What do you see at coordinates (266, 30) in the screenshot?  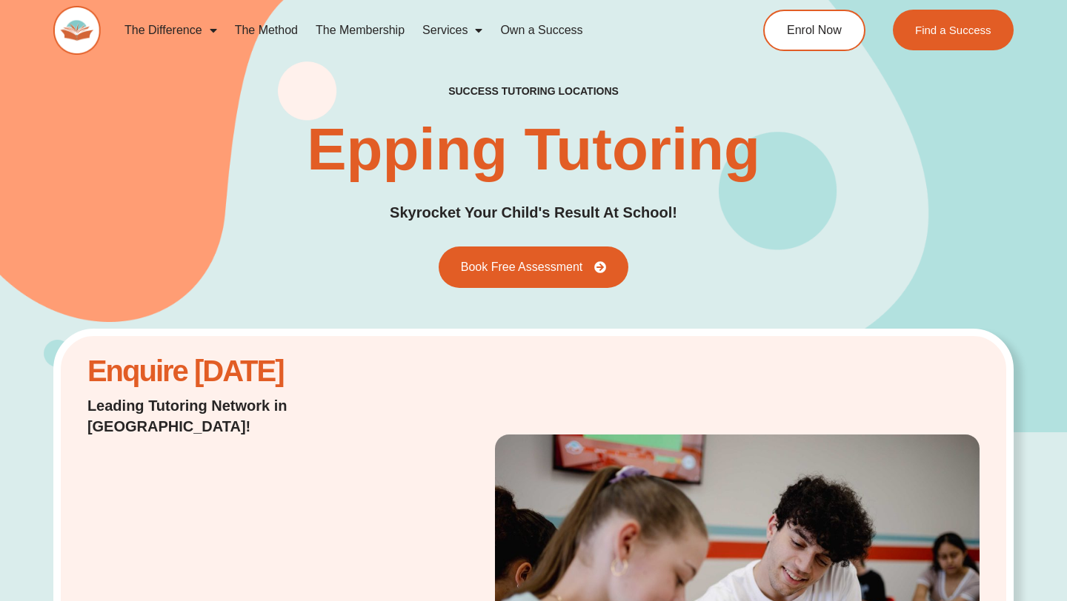 I see `a: The Method` at bounding box center [266, 30].